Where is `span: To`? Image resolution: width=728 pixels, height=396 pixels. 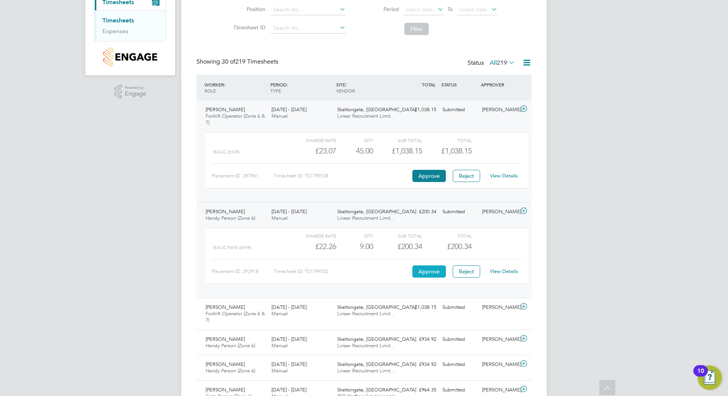 span: To is located at coordinates (450, 9).